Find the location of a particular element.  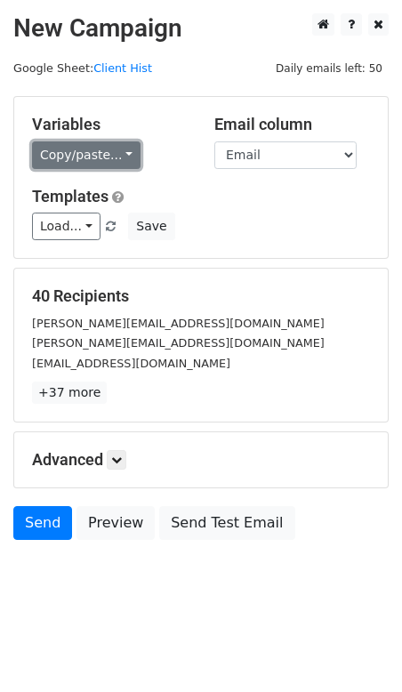

a: Load... is located at coordinates (66, 226).